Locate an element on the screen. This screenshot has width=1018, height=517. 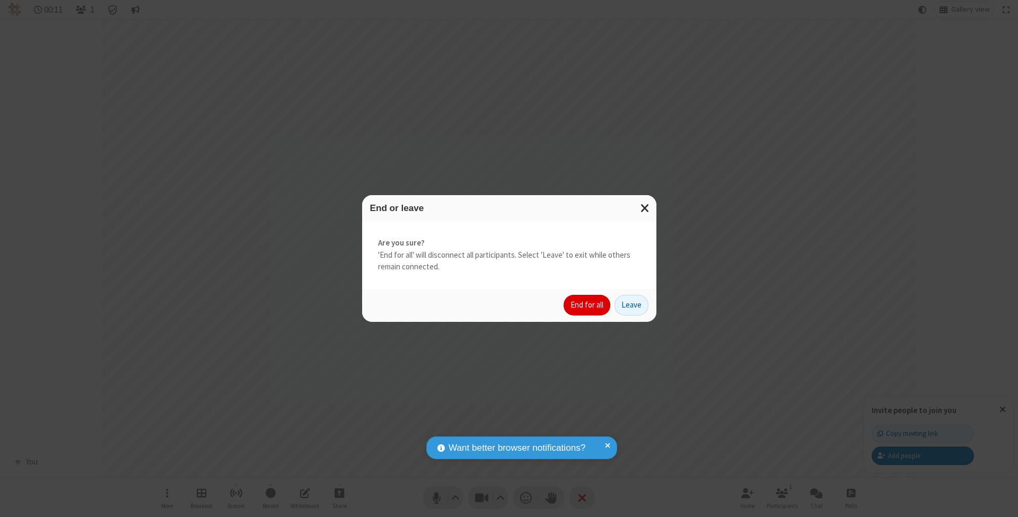
button: End for all is located at coordinates (587, 305).